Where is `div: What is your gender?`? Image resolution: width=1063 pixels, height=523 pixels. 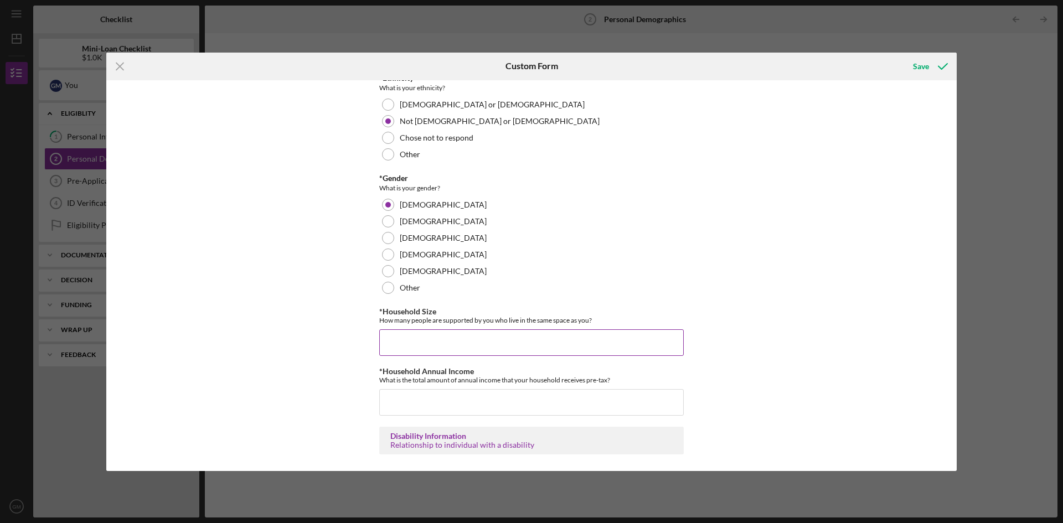 div: What is your gender? is located at coordinates (532, 188).